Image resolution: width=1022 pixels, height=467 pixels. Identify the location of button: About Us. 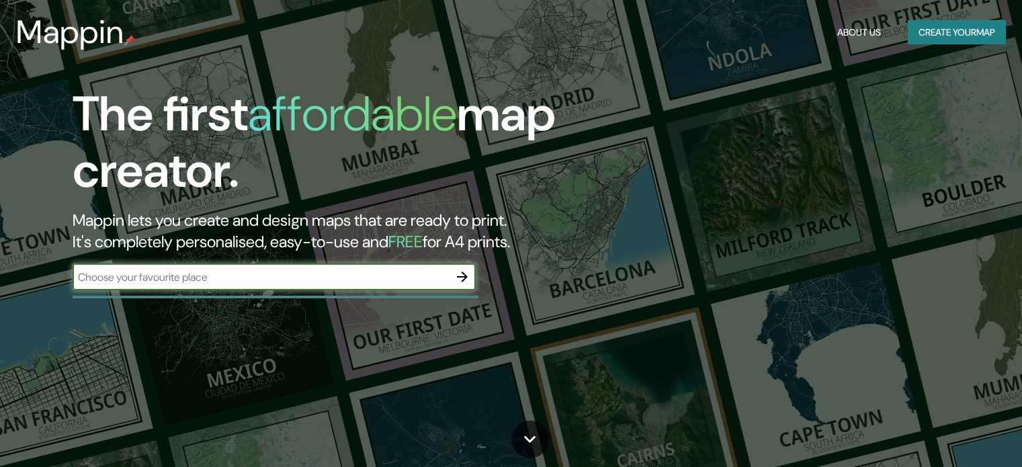
(859, 32).